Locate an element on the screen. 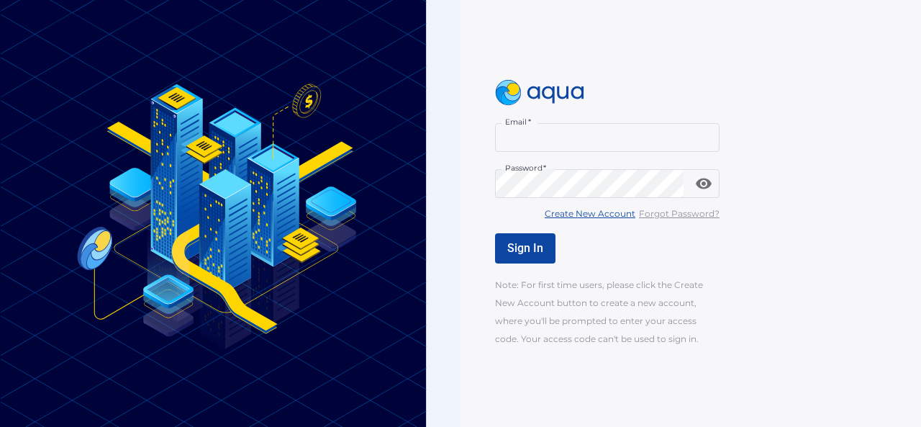 This screenshot has height=427, width=921. img: logo is located at coordinates (540, 93).